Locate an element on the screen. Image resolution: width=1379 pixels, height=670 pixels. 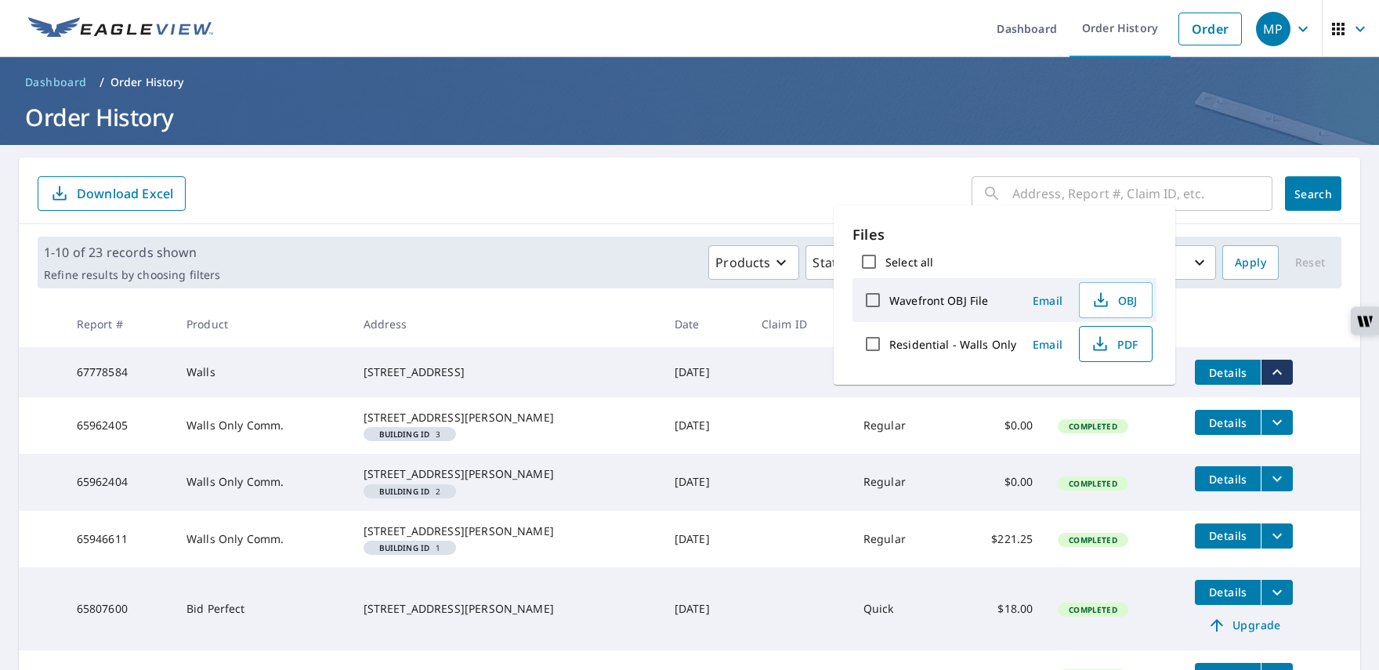
label: Select all is located at coordinates (909, 262).